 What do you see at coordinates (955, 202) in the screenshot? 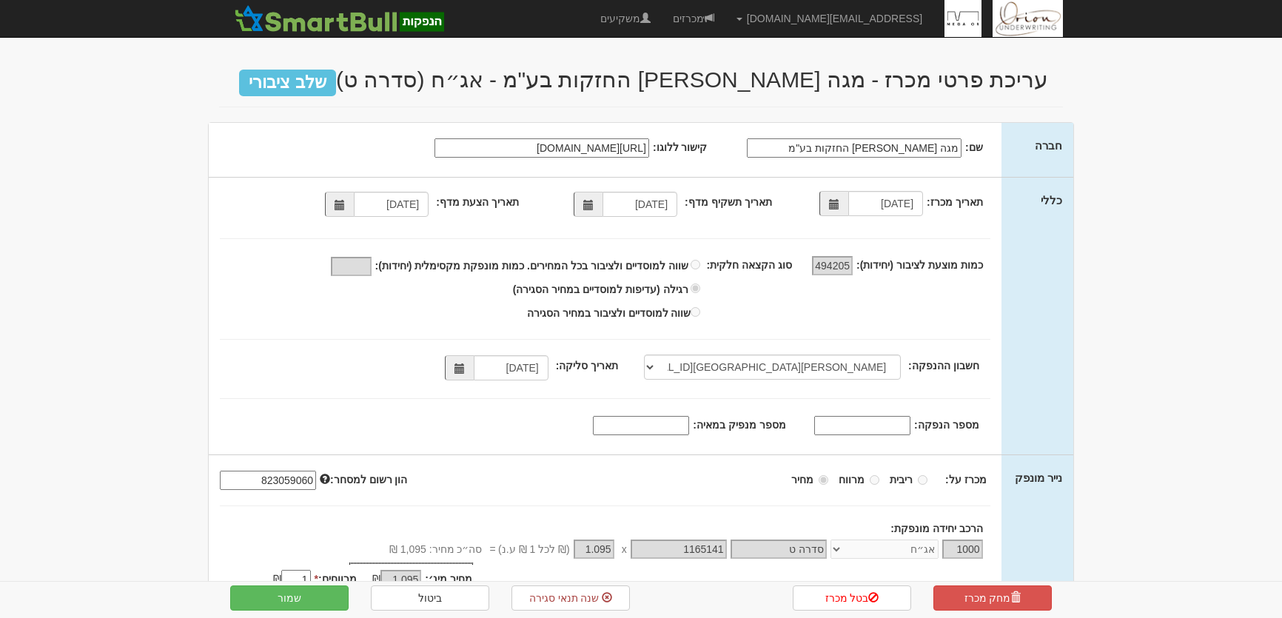
I see `label: תאריך מכרז:` at bounding box center [955, 202].